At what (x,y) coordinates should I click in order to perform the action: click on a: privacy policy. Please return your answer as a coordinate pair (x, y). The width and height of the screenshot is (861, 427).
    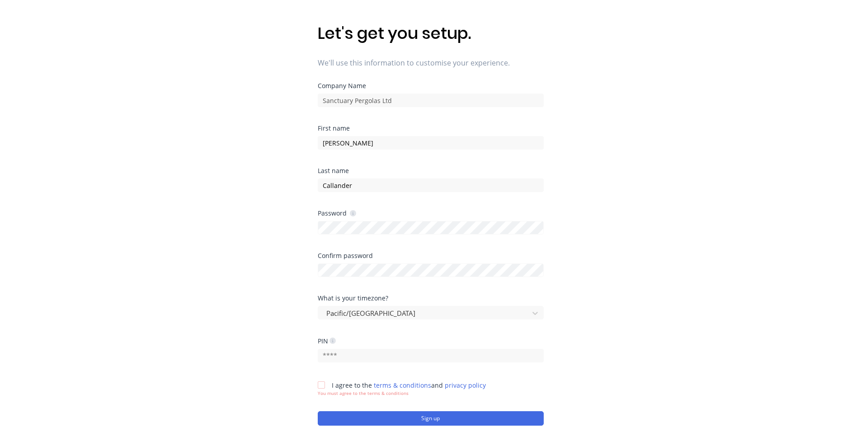
    Looking at the image, I should click on (465, 385).